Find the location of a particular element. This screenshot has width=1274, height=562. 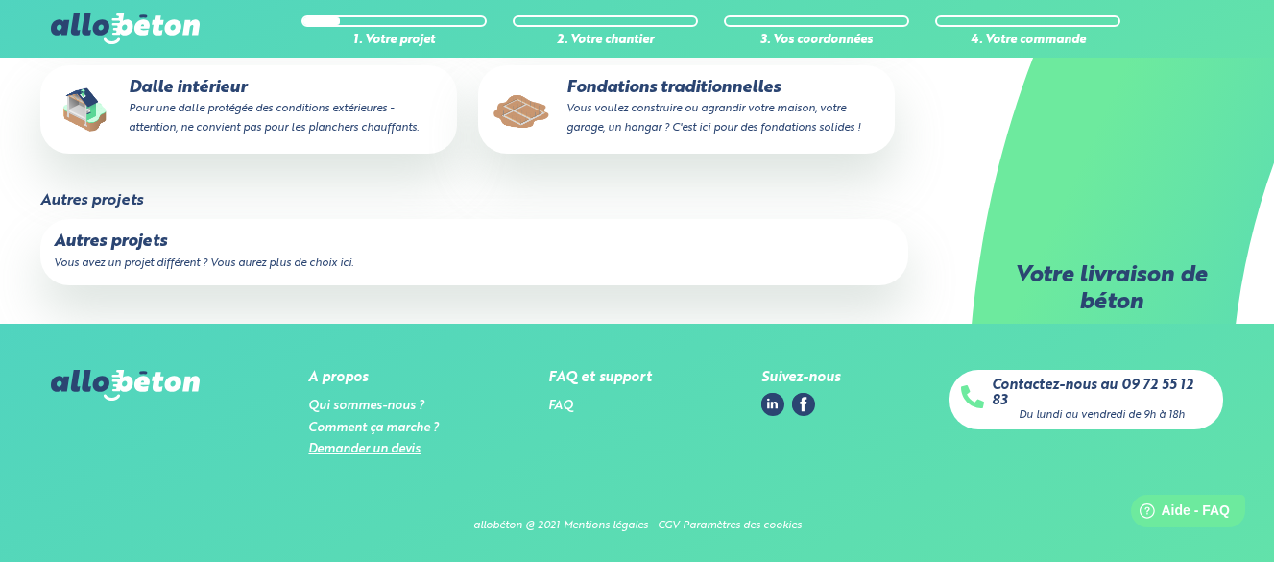

div: 4. Votre commande is located at coordinates (1028, 40).